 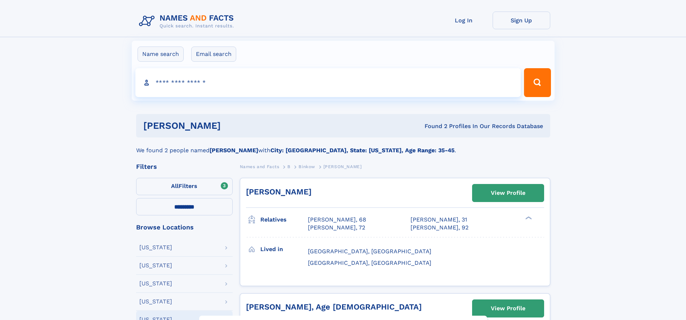 What do you see at coordinates (538, 83) in the screenshot?
I see `button: Search Button` at bounding box center [538, 83].